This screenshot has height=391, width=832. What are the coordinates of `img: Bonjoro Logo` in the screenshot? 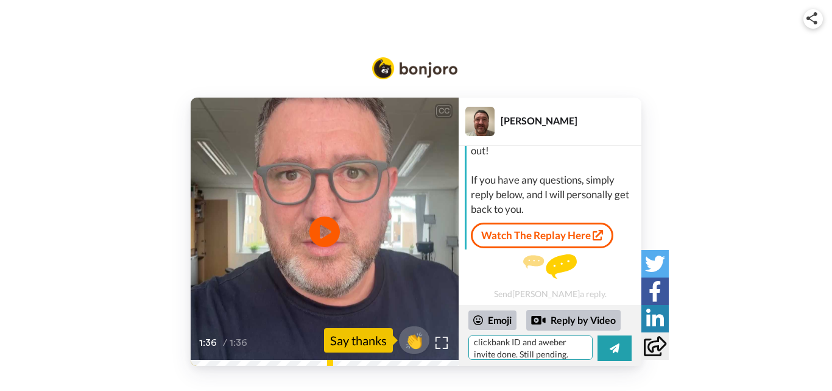 It's located at (415, 68).